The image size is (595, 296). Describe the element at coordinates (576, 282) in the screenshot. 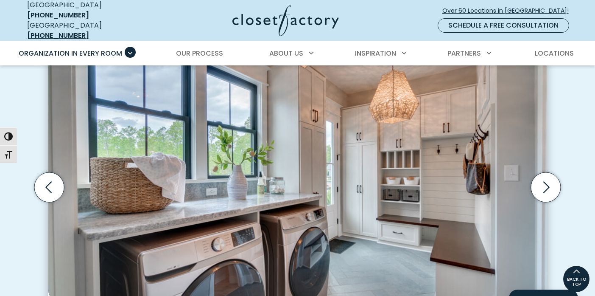

I see `span: BACK TO TOP` at that location.